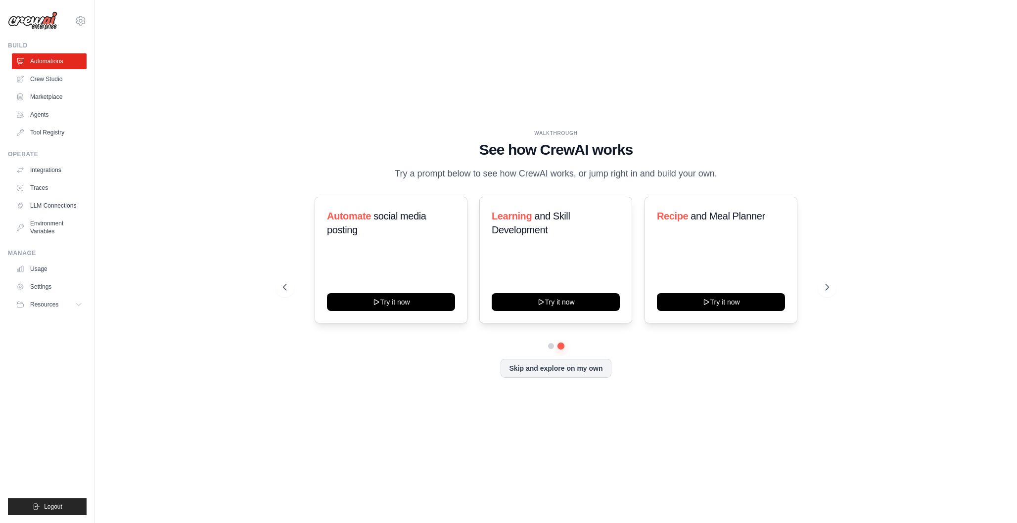 Image resolution: width=1017 pixels, height=523 pixels. What do you see at coordinates (49, 133) in the screenshot?
I see `a: Tool Registry` at bounding box center [49, 133].